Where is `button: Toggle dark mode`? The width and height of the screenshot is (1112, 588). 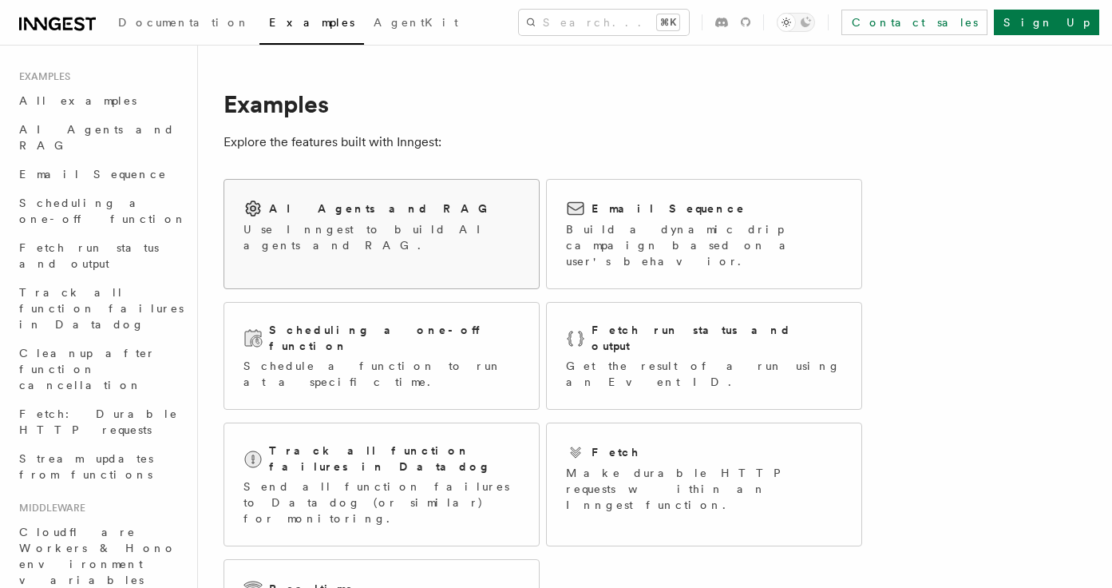 button: Toggle dark mode is located at coordinates (796, 22).